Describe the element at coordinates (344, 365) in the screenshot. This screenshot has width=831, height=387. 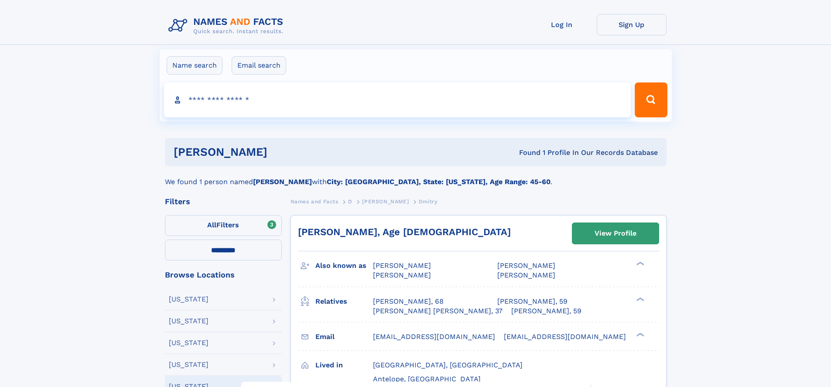
I see `h3: Lived in` at that location.